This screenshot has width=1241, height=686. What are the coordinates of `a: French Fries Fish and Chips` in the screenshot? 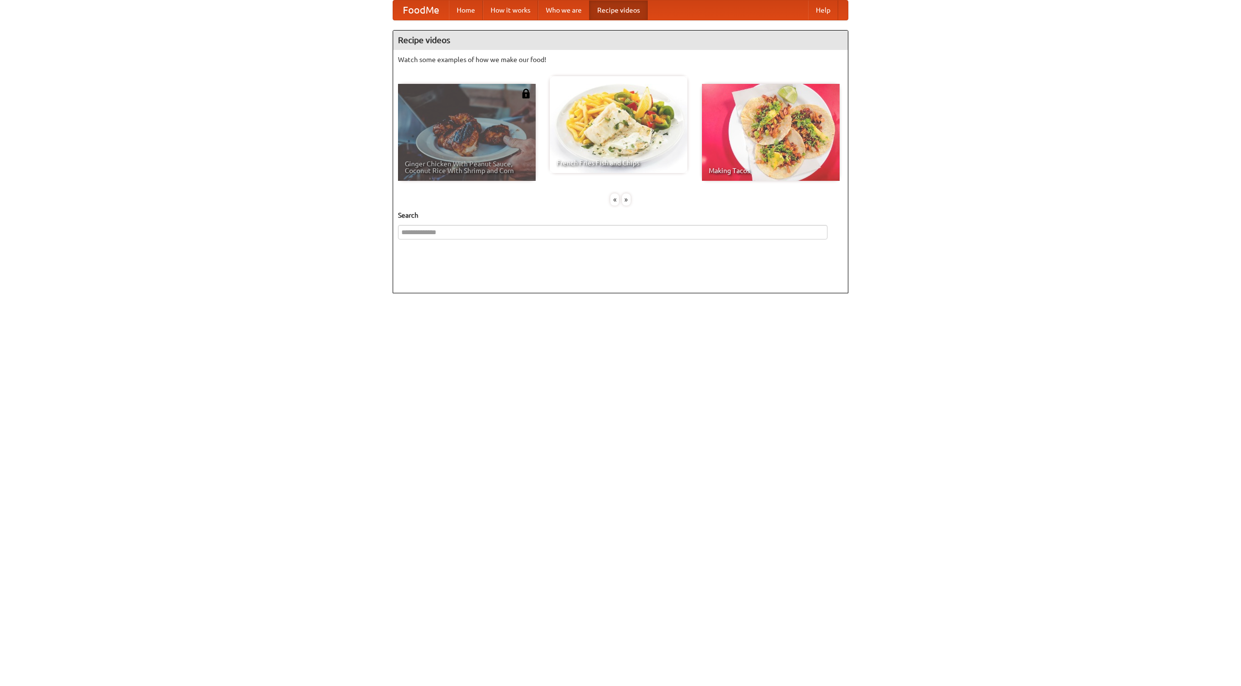 It's located at (618, 125).